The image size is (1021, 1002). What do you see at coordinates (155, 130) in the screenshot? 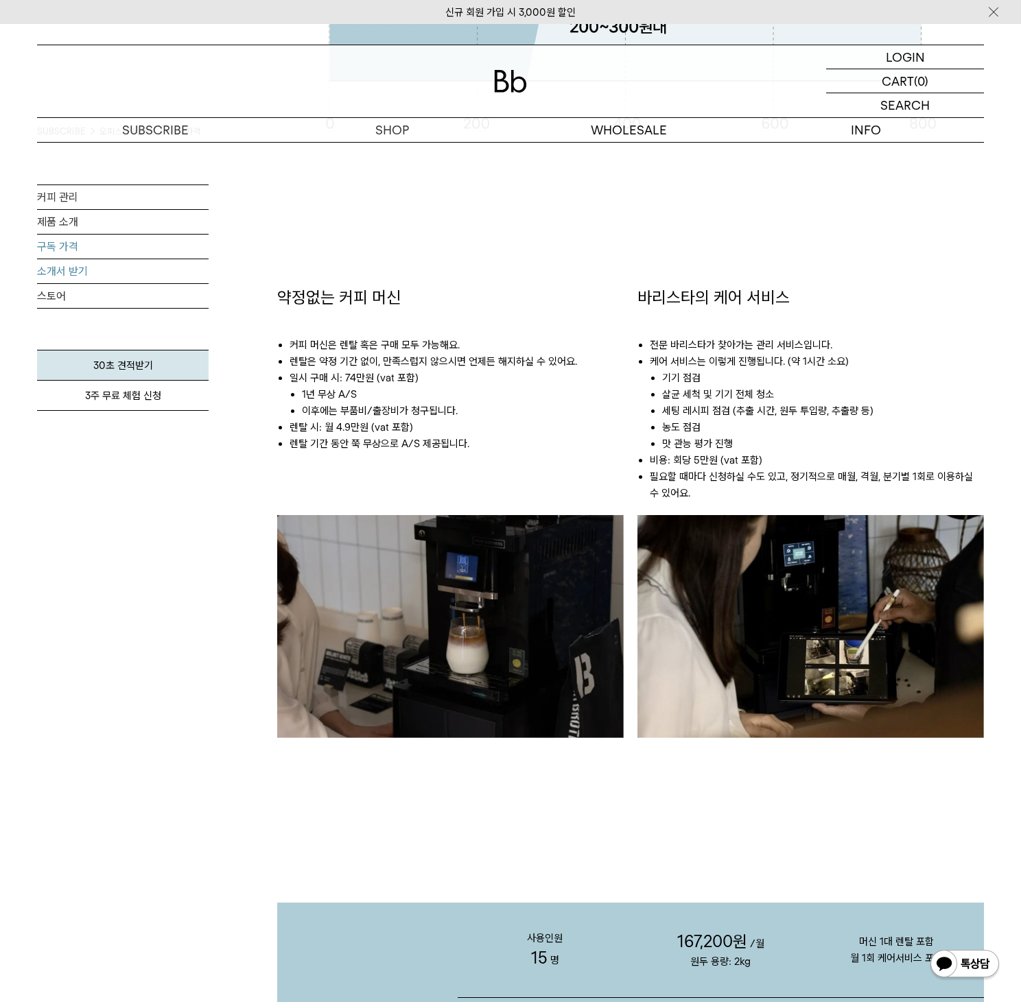
I see `a: SUBSCRIBE` at bounding box center [155, 130].